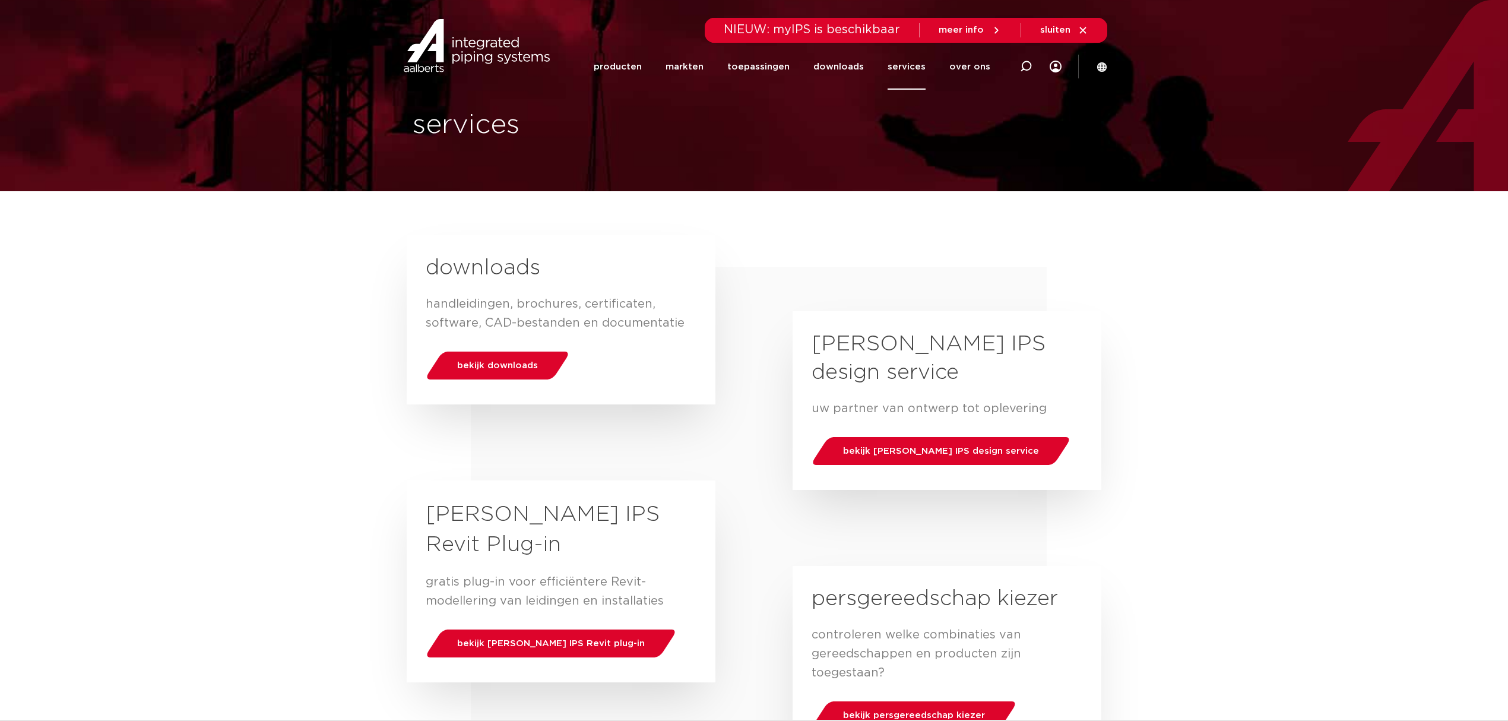 This screenshot has width=1508, height=721. What do you see at coordinates (961, 30) in the screenshot?
I see `span: meer info` at bounding box center [961, 30].